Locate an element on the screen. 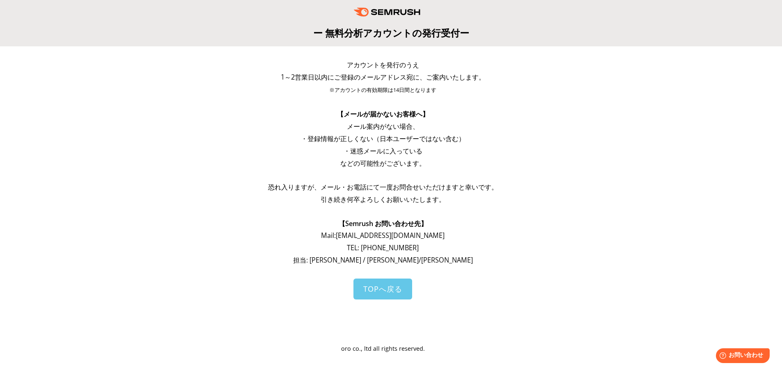  span: 【メールが届かないお客様へ】 is located at coordinates (383, 114).